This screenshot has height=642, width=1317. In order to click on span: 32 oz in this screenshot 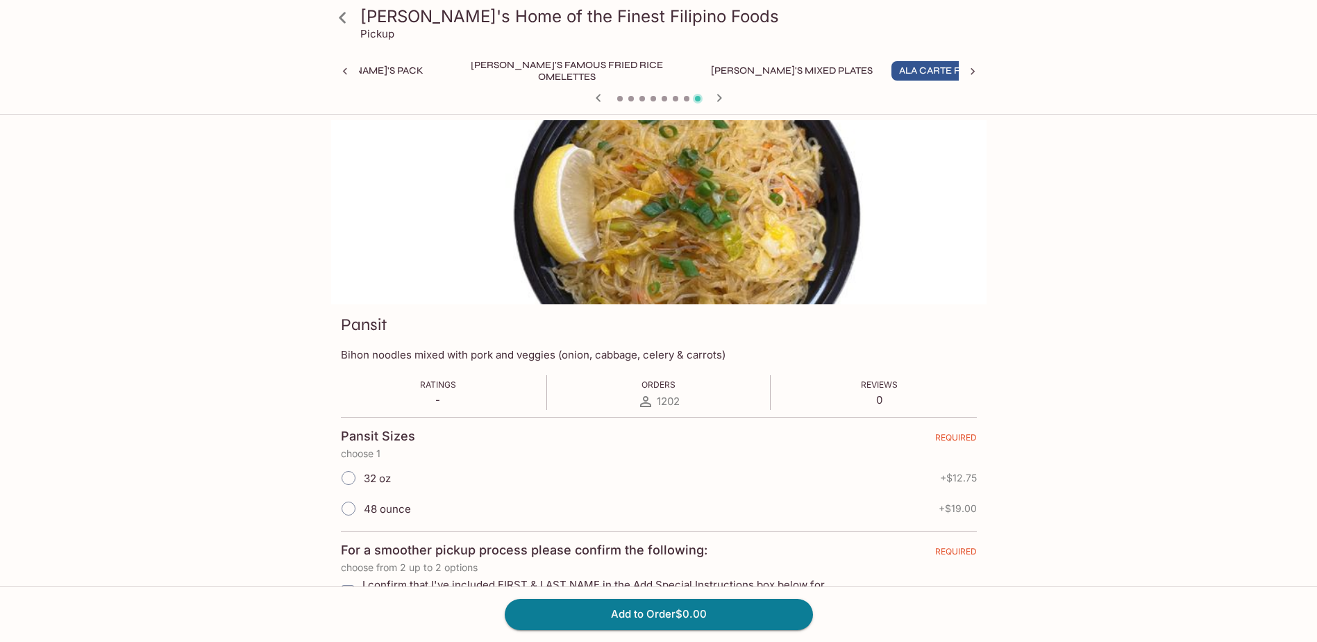, I will do `click(377, 478)`.